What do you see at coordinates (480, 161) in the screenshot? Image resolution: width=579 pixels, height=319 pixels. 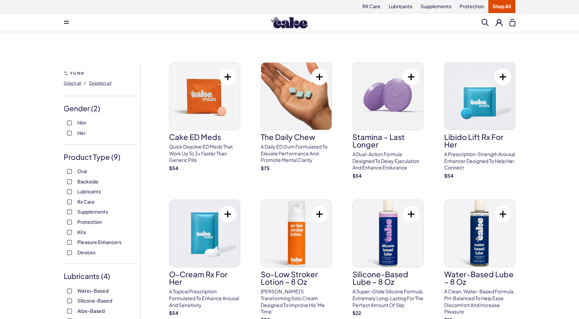 I see `p: A prescription-strength arousal enhancer designed to help her connect` at bounding box center [480, 161].